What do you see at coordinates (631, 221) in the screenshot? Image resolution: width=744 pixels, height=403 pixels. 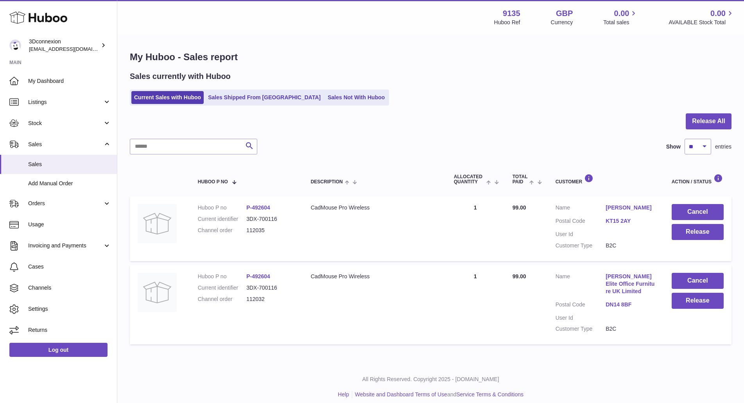 I see `a: KT15 2AY` at bounding box center [631, 221].